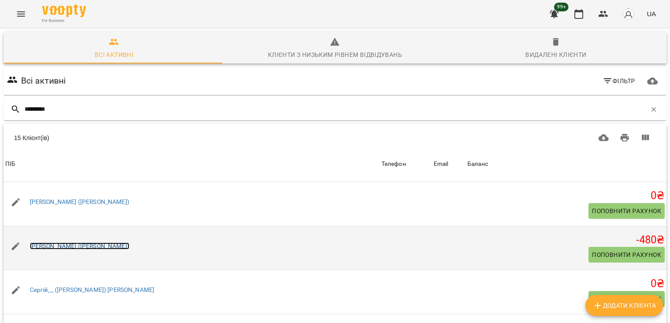  What do you see at coordinates (651, 14) in the screenshot?
I see `span: UA` at bounding box center [651, 14].